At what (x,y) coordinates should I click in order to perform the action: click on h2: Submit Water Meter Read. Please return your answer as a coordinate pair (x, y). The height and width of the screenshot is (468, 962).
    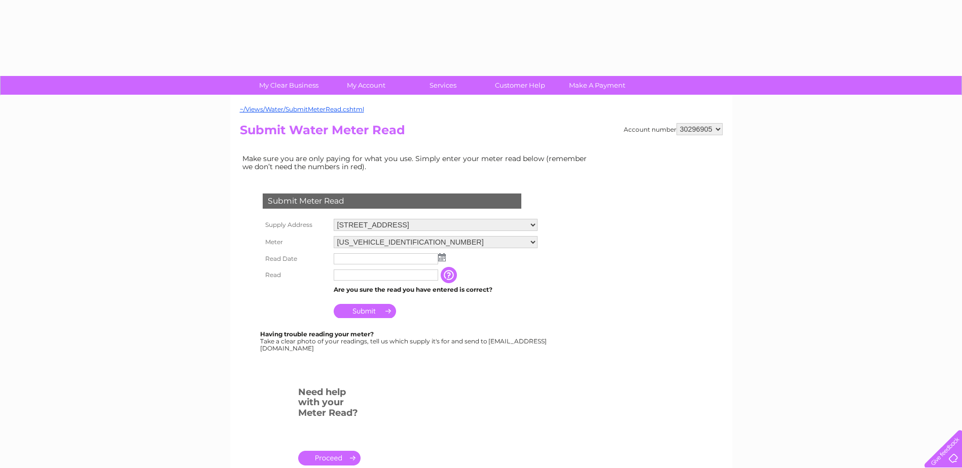
    Looking at the image, I should click on (481, 133).